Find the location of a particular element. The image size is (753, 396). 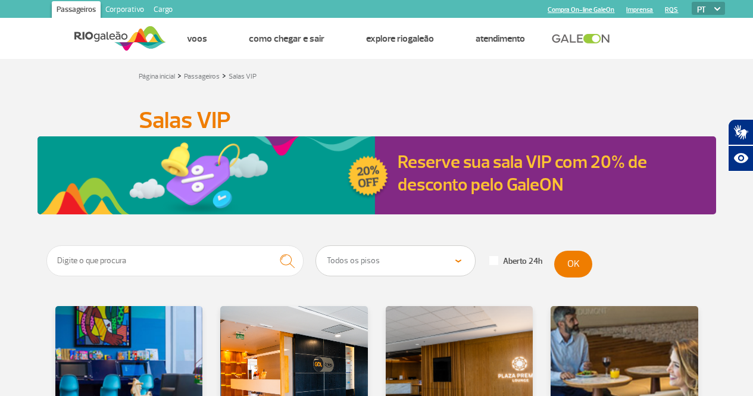

a: Salas VIP is located at coordinates (242, 76).